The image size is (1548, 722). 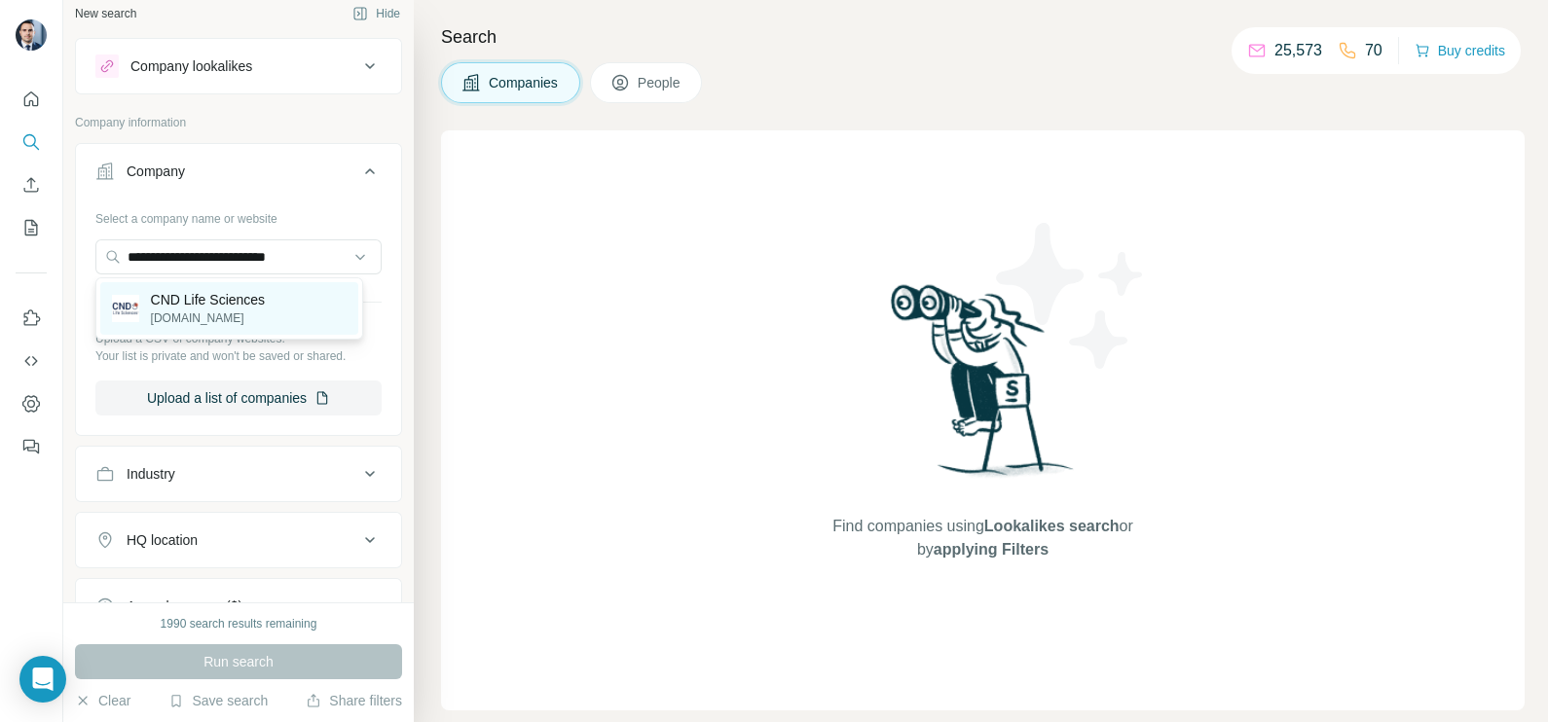 I want to click on p: Company information, so click(x=239, y=123).